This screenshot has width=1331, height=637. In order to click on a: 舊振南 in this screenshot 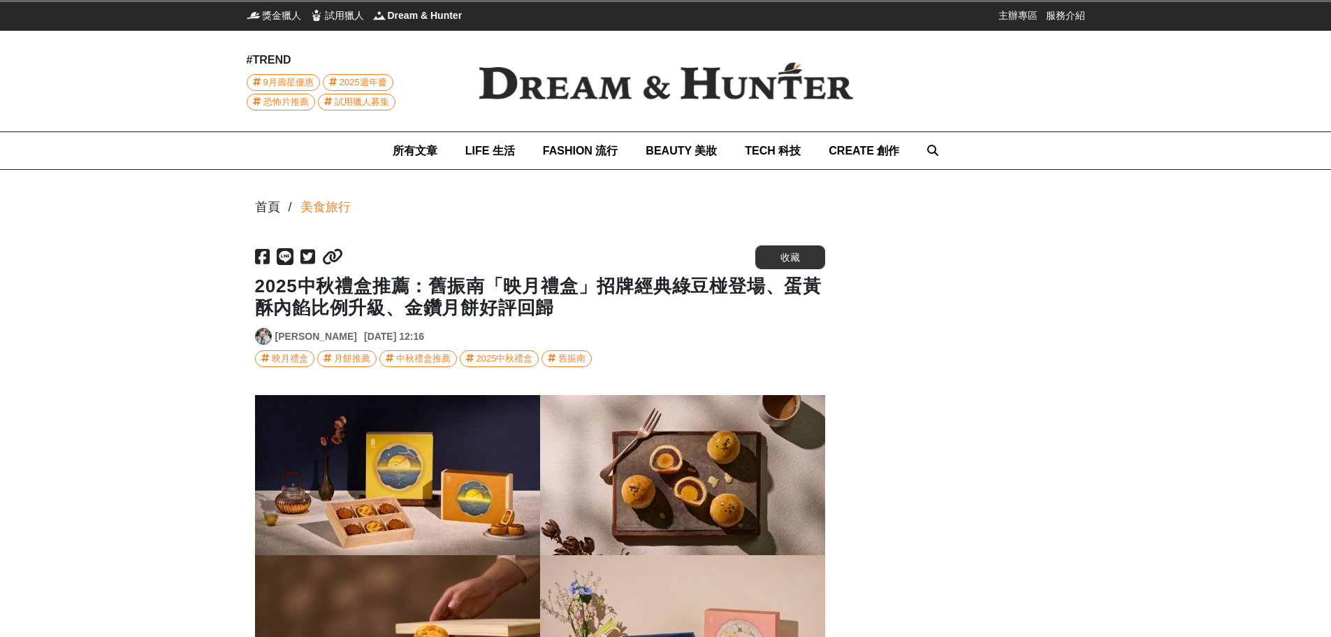, I will do `click(567, 358)`.